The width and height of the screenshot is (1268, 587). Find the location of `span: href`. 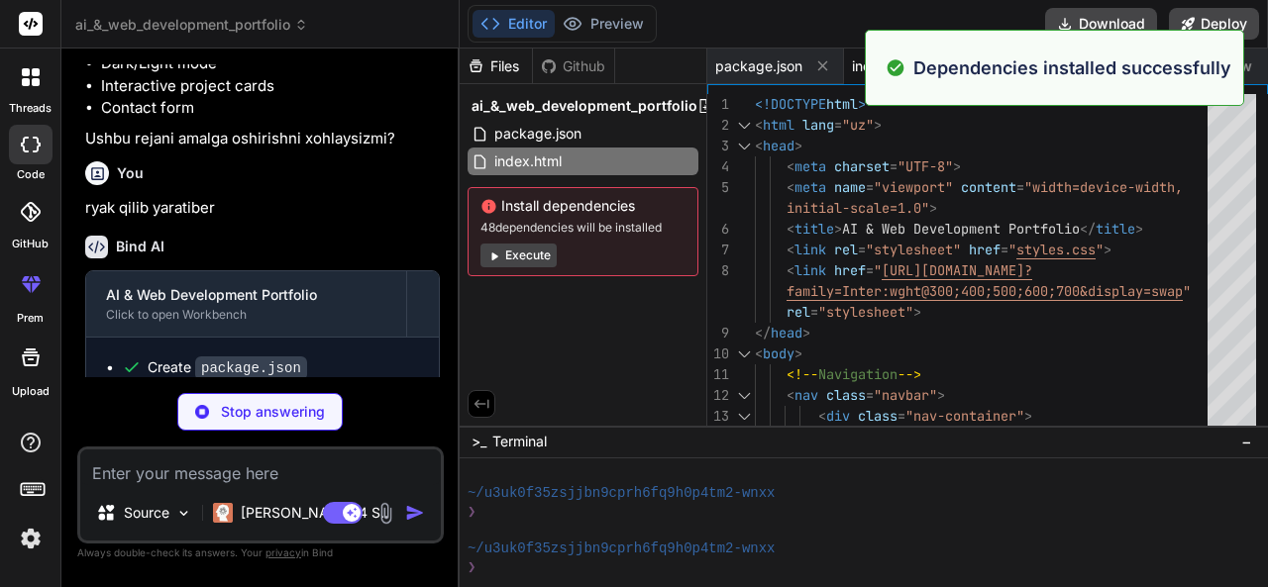

span: href is located at coordinates (850, 270).